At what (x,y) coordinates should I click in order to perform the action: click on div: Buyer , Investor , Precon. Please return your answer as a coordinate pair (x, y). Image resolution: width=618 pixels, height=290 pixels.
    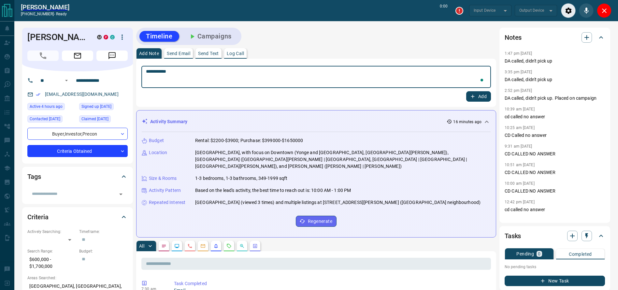
    Looking at the image, I should click on (78, 134).